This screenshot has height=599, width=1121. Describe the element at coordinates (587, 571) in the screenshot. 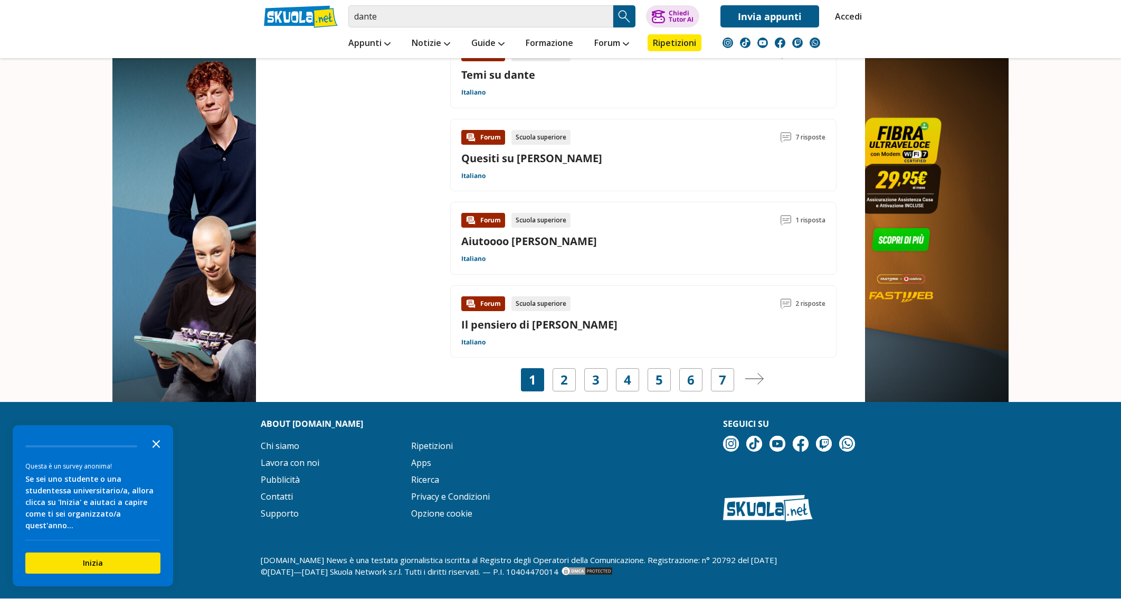

I see `img: DMCA.com Protection Status` at that location.